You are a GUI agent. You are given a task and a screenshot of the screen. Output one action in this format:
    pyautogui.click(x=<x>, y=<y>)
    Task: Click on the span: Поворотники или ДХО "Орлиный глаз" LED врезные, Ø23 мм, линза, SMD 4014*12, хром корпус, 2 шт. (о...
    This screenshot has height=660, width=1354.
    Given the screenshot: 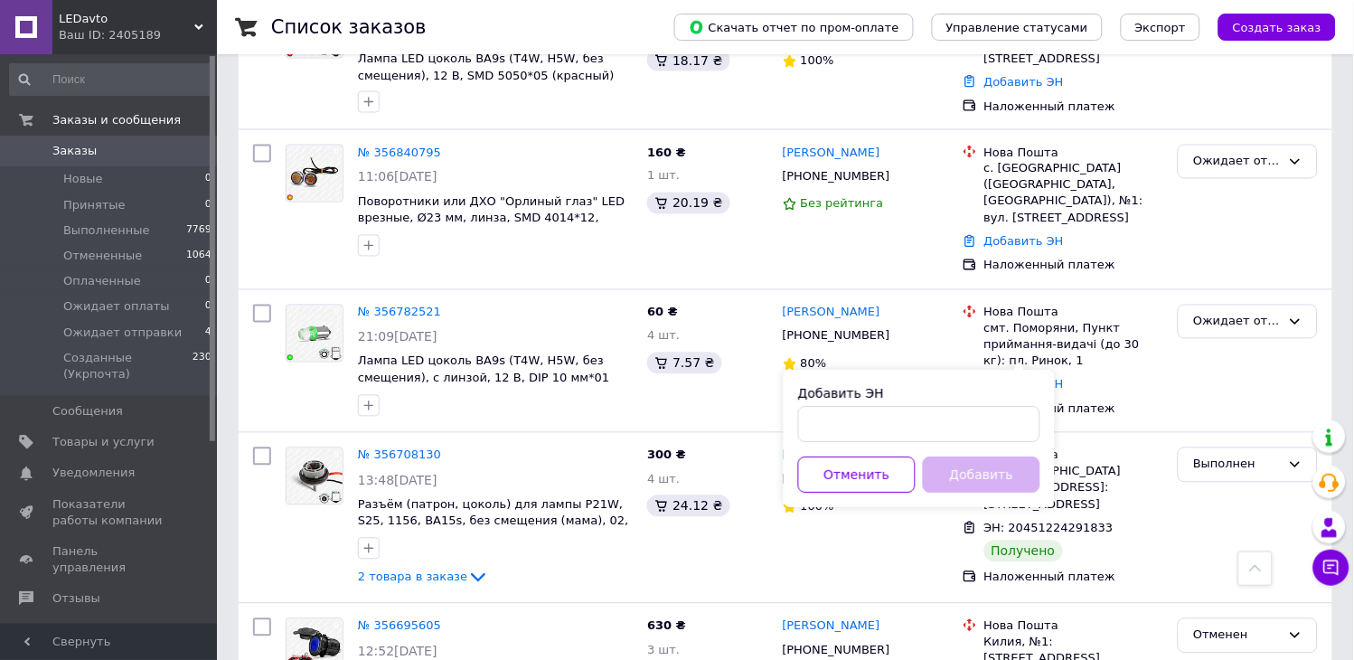 What is the action you would take?
    pyautogui.click(x=491, y=219)
    